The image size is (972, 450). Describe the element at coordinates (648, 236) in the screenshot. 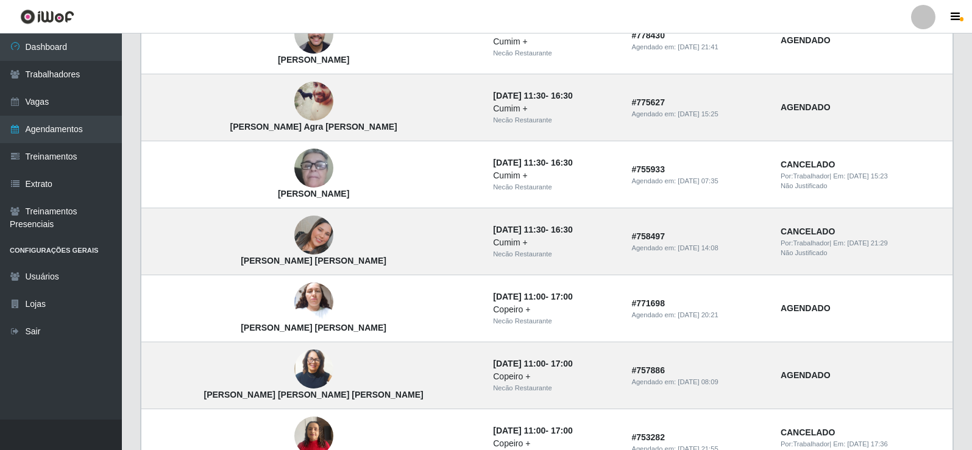

I see `strong: # 758497` at that location.